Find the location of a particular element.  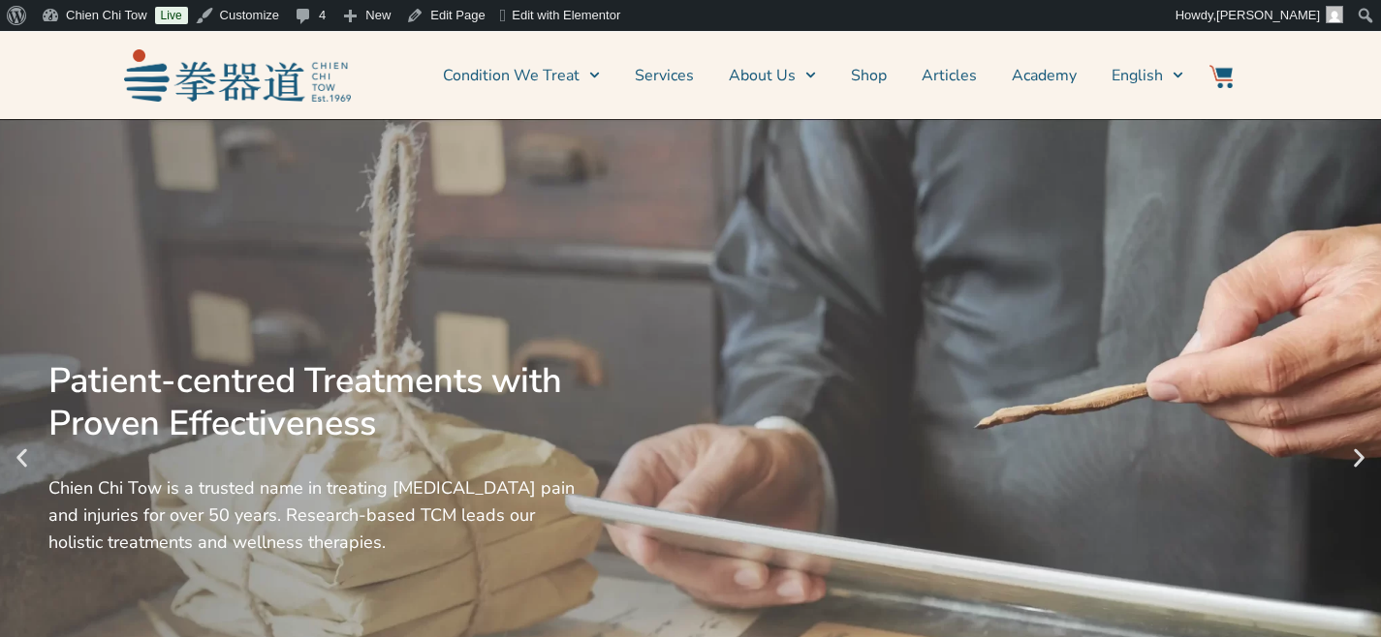

a: English is located at coordinates (1147, 76).